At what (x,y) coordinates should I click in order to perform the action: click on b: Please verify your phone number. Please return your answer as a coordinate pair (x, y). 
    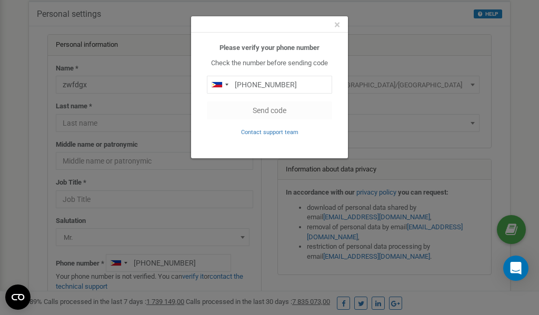
    Looking at the image, I should click on (270, 47).